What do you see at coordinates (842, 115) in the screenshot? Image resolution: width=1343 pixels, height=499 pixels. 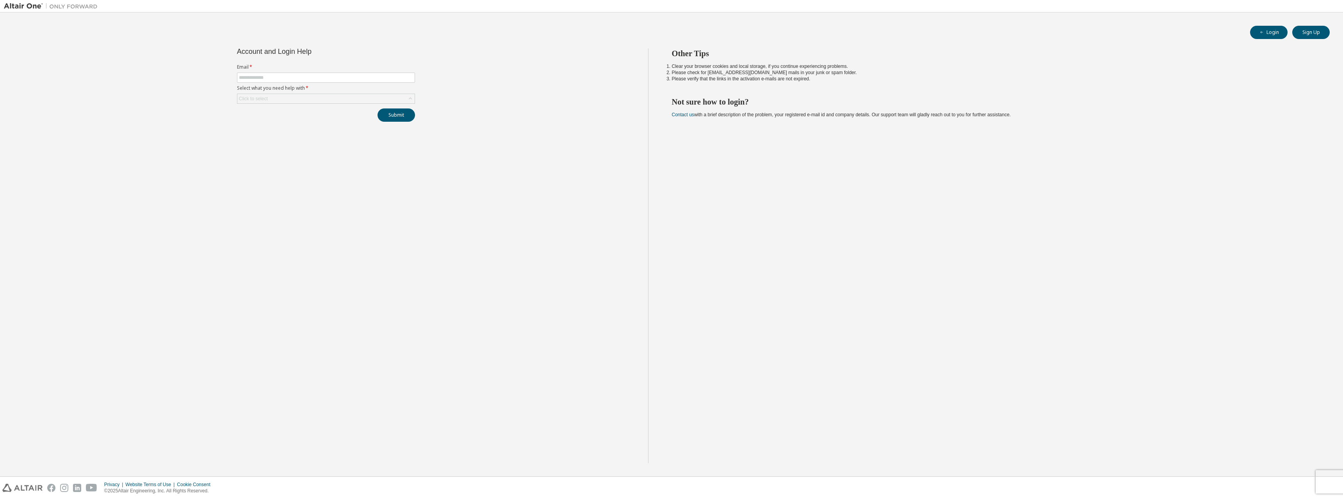 I see `span: with a brief description of the problem, your registered e-mail id and company details. Our suppo...` at bounding box center [842, 115].